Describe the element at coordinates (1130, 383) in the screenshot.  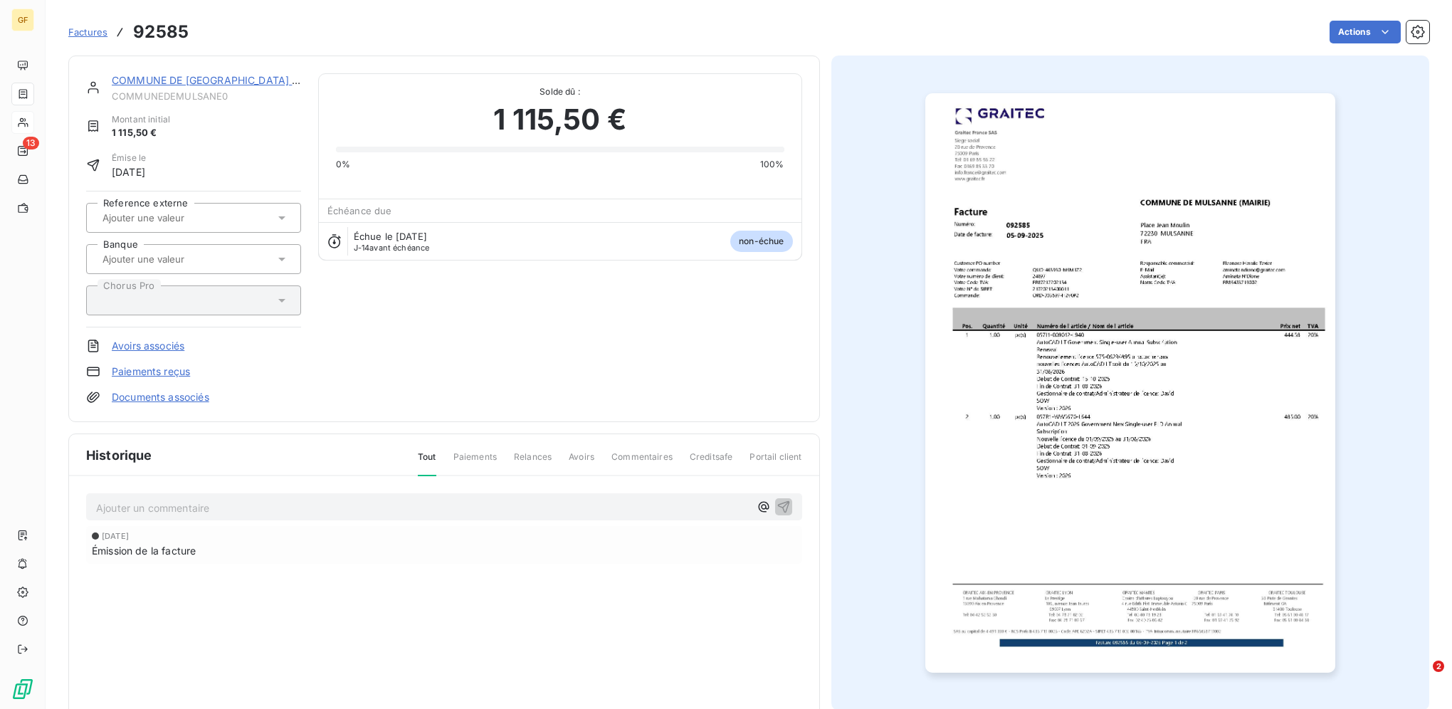
I see `img: invoice_thumbnail` at that location.